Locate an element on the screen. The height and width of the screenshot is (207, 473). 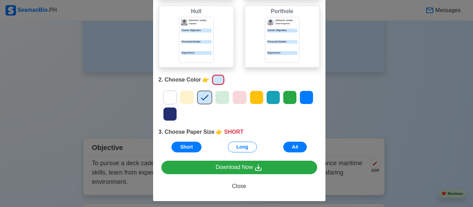
p: Experience is located at coordinates (196, 53).